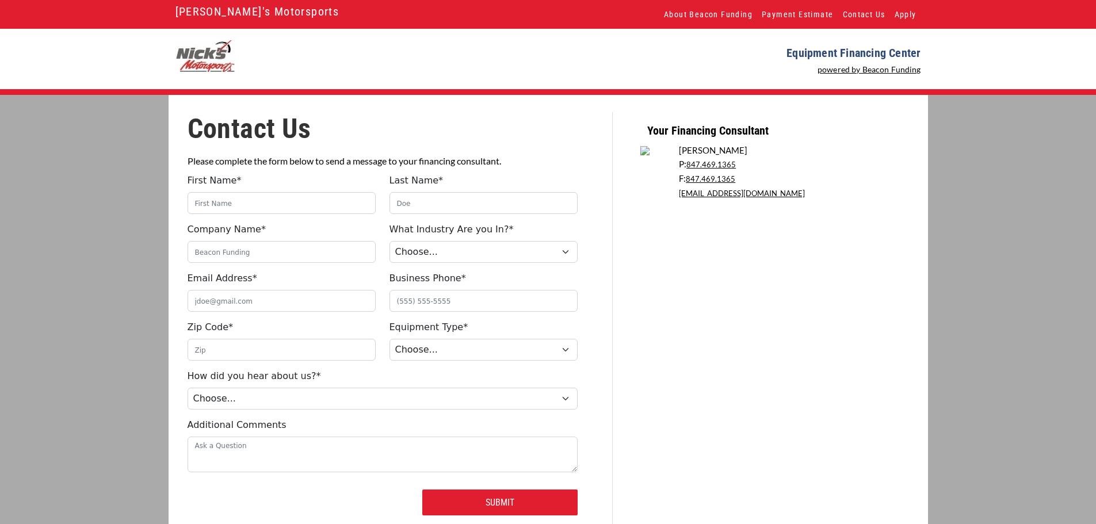 The image size is (1096, 524). I want to click on a: powered by Beacon Funding, so click(869, 69).